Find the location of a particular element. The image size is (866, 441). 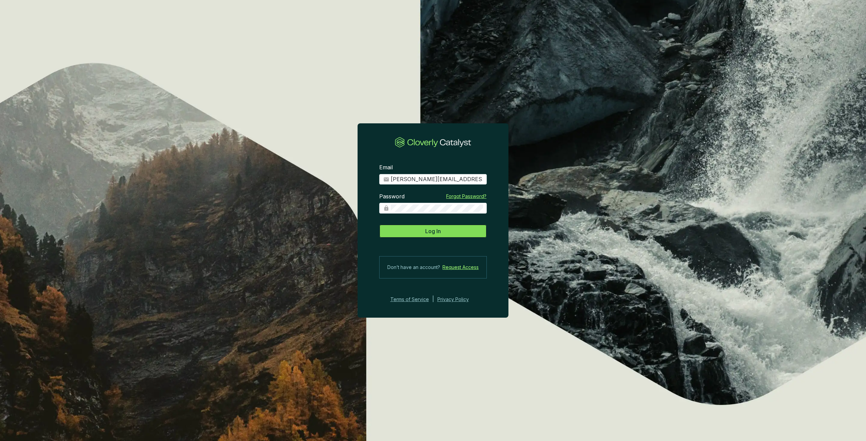

input: Email is located at coordinates (436, 180).